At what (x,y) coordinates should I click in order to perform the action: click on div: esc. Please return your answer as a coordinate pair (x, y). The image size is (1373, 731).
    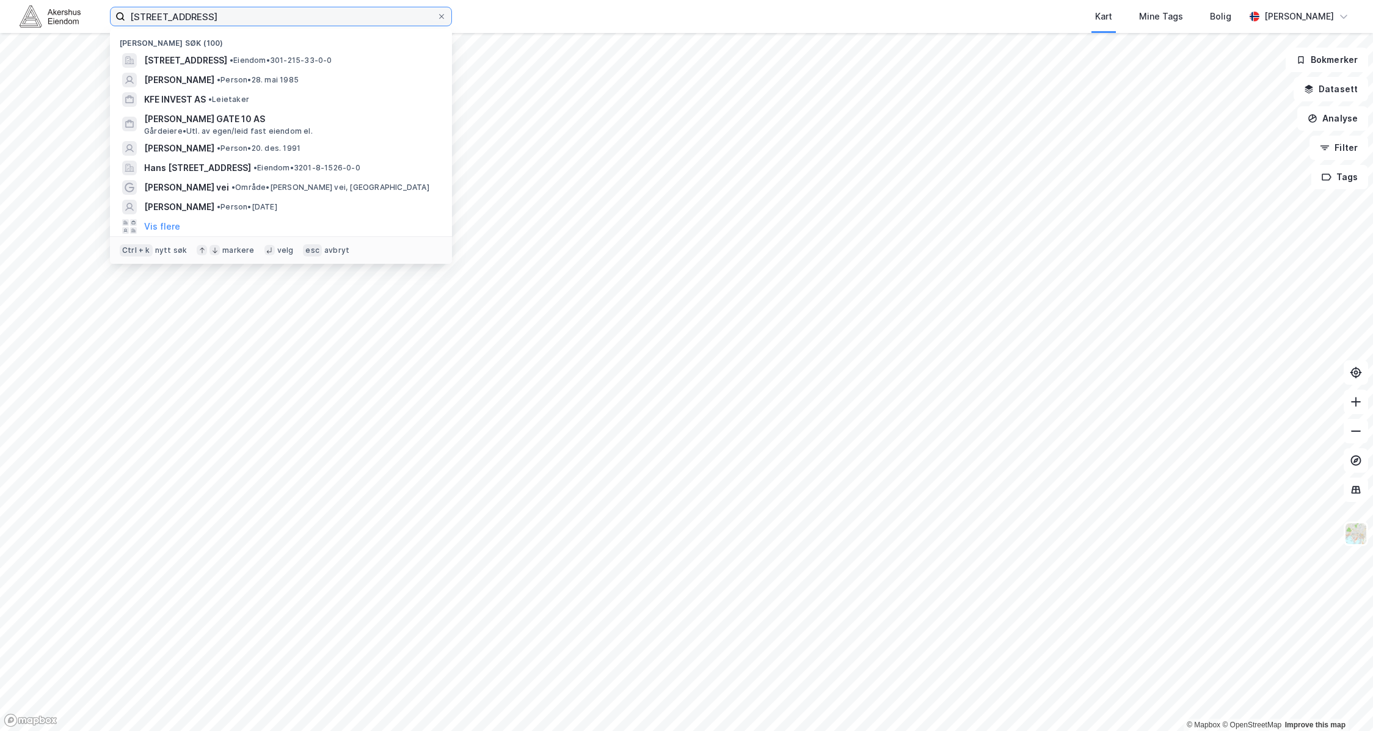
    Looking at the image, I should click on (312, 250).